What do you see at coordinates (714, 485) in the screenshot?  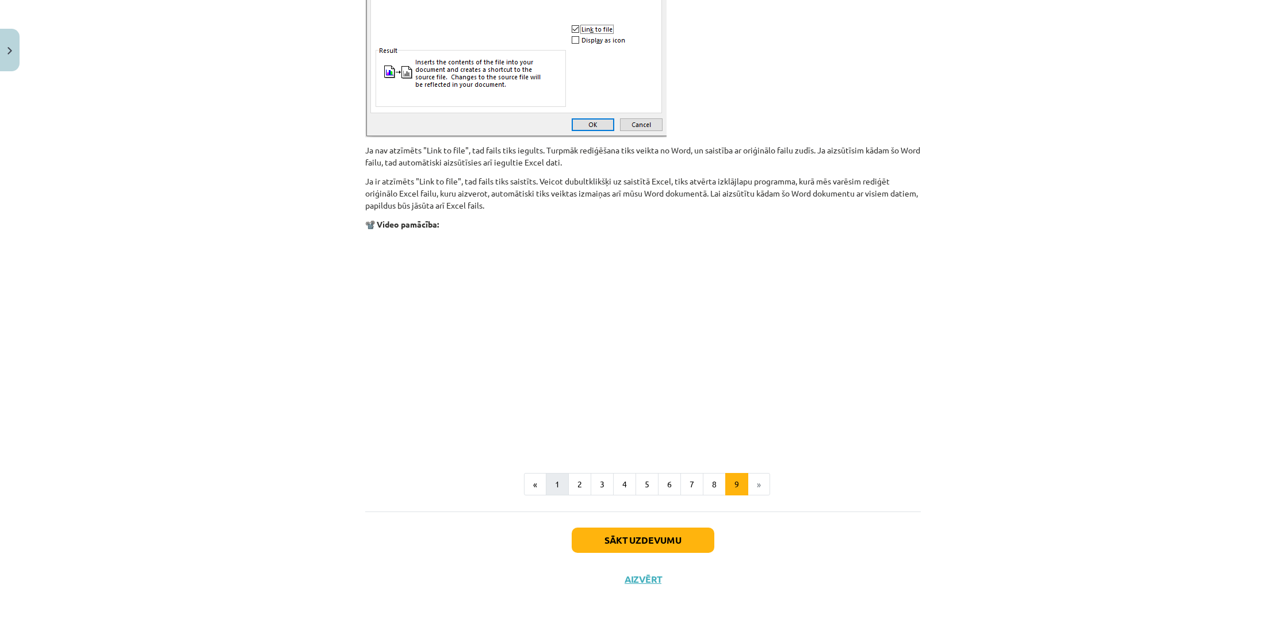 I see `button: 8` at bounding box center [714, 485].